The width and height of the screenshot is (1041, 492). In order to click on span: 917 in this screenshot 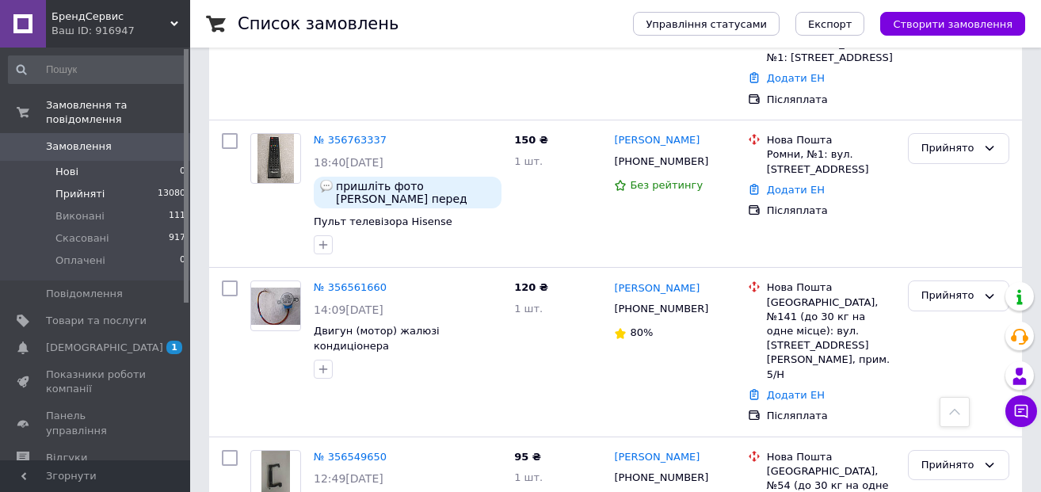, I will do `click(177, 239)`.